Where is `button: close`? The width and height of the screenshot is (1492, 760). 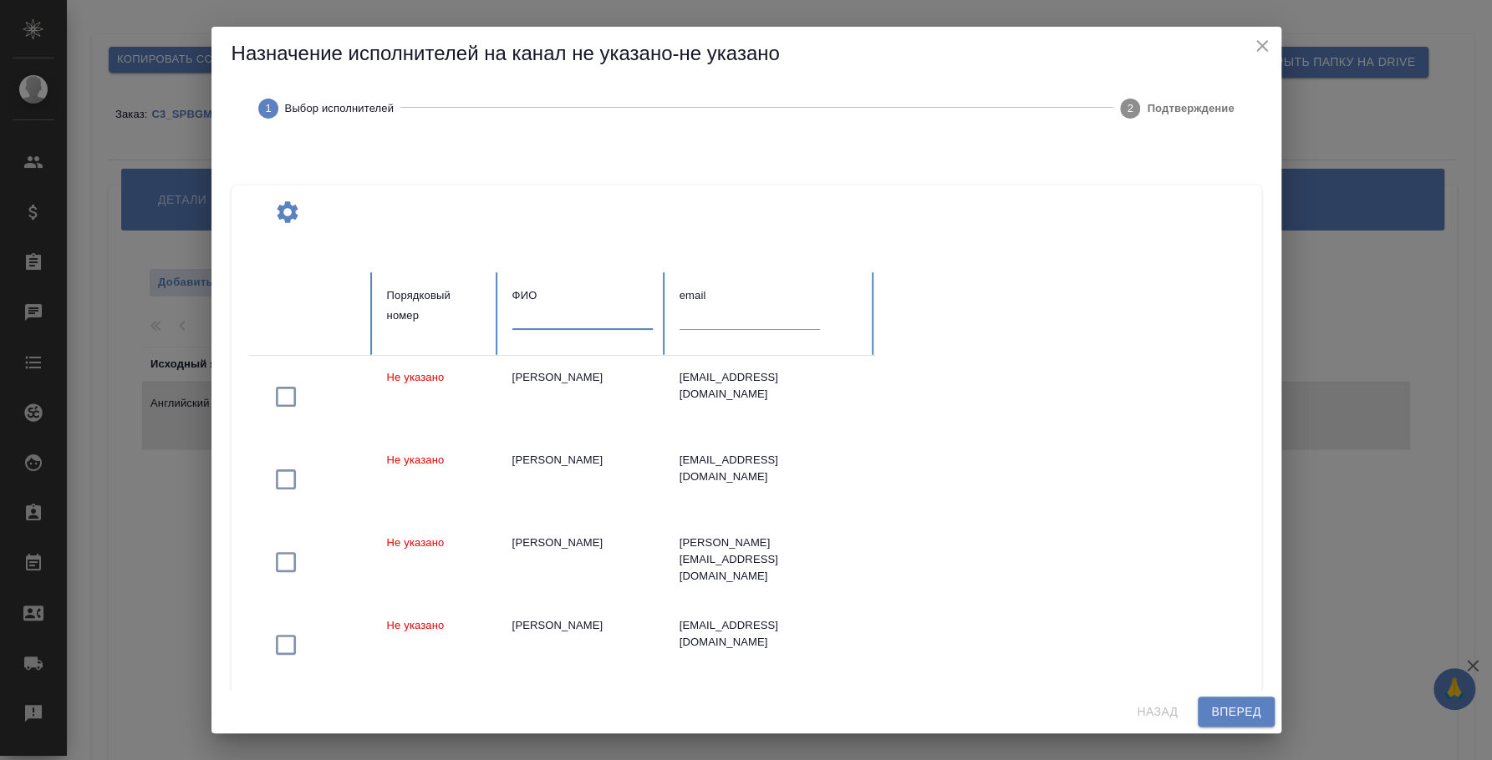 button: close is located at coordinates (1262, 46).